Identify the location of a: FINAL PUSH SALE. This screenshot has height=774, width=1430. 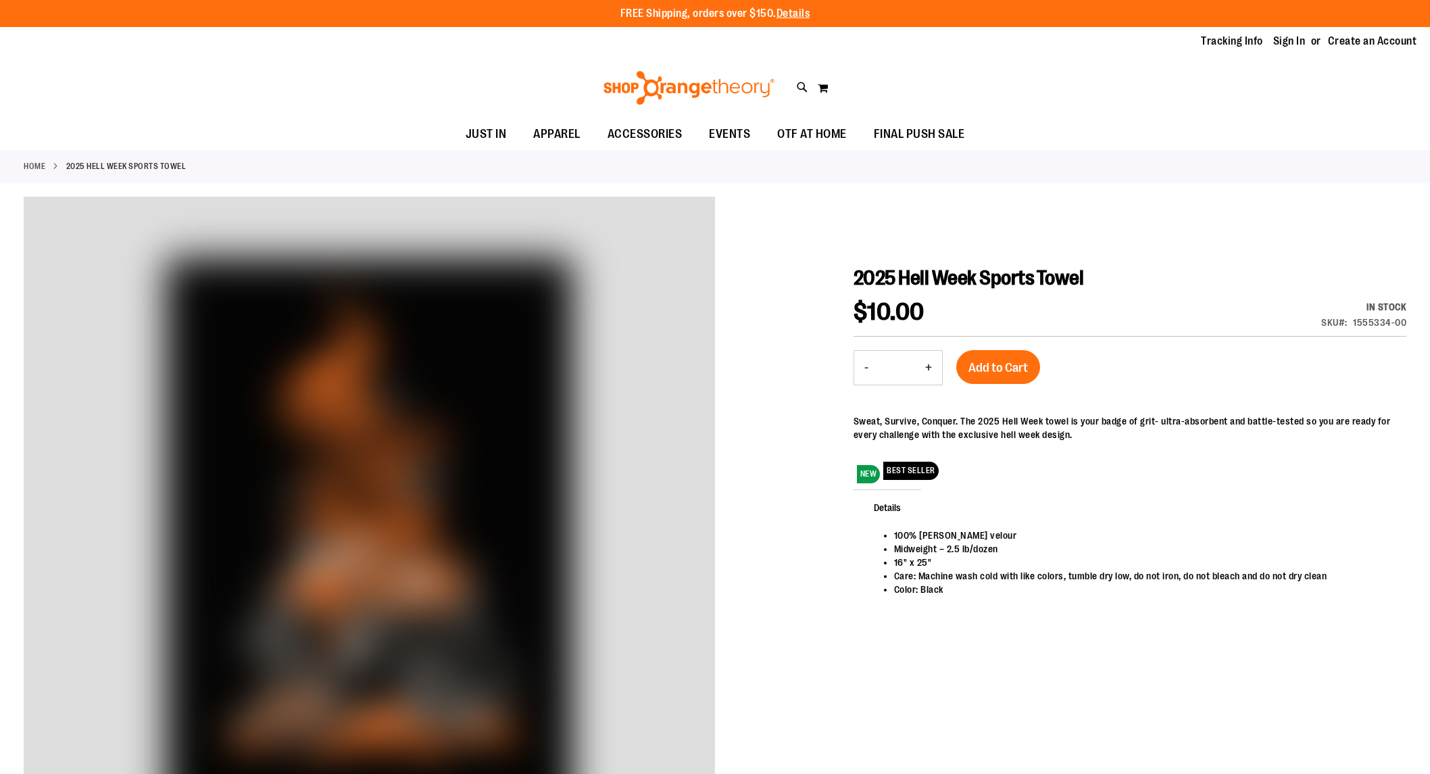
(919, 134).